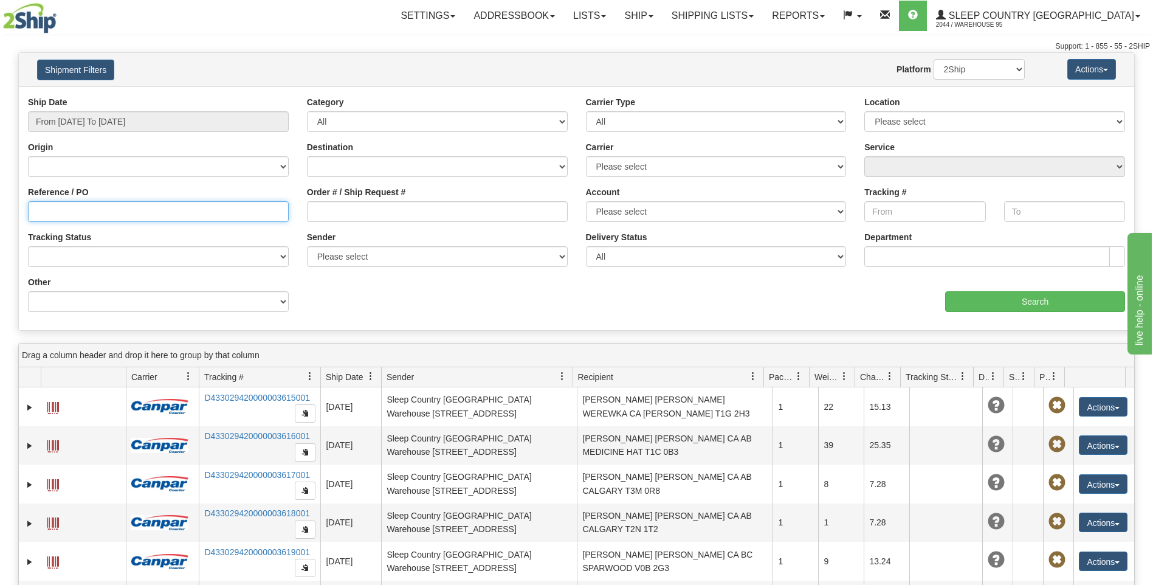 The width and height of the screenshot is (1153, 585). What do you see at coordinates (782, 377) in the screenshot?
I see `span: Packages` at bounding box center [782, 377].